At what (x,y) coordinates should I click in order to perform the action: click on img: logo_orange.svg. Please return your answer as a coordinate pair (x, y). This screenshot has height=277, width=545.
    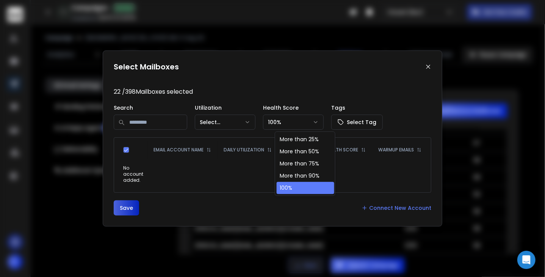
    Looking at the image, I should click on (15, 15).